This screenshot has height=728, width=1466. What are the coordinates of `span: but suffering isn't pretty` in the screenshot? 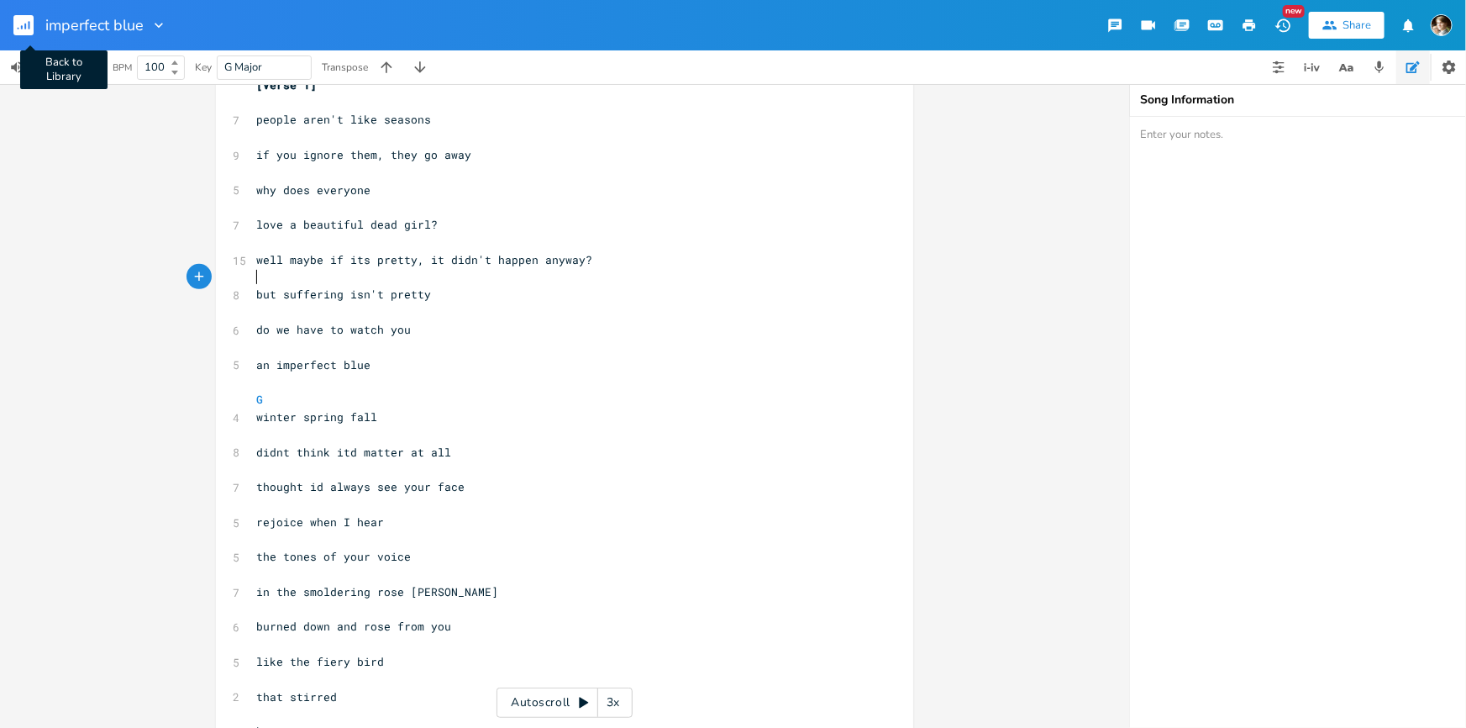 It's located at (344, 294).